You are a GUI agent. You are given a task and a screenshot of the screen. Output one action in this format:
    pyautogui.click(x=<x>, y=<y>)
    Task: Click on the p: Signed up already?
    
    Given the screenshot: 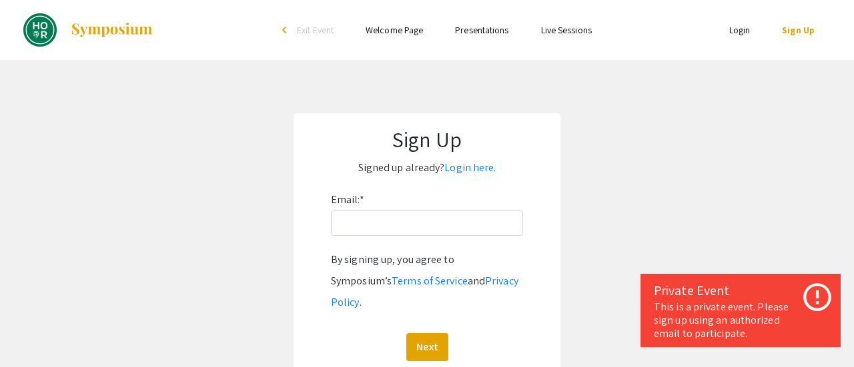 What is the action you would take?
    pyautogui.click(x=427, y=168)
    